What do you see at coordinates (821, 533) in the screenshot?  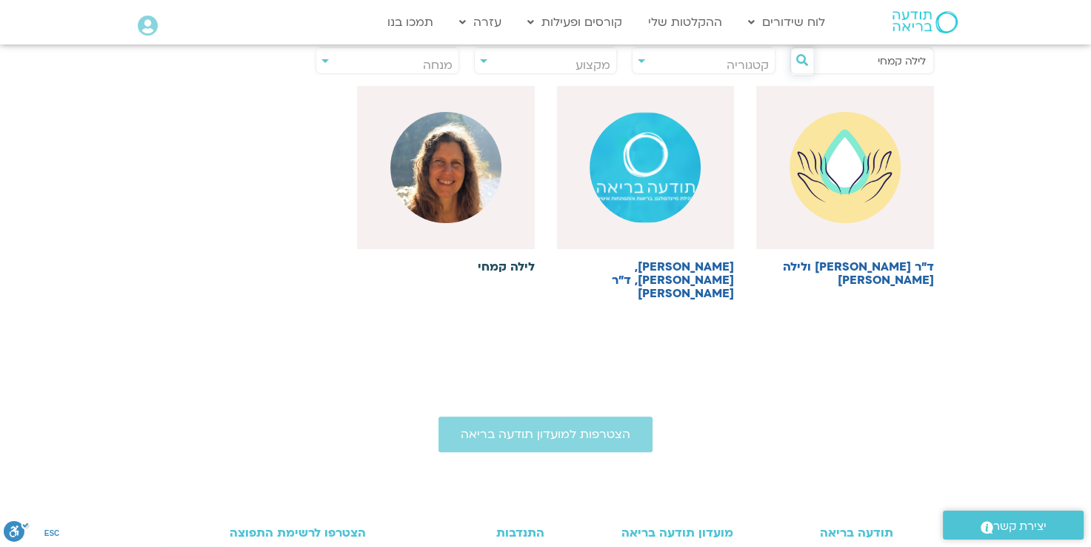 I see `h3: תודעה בריאה` at bounding box center [821, 533].